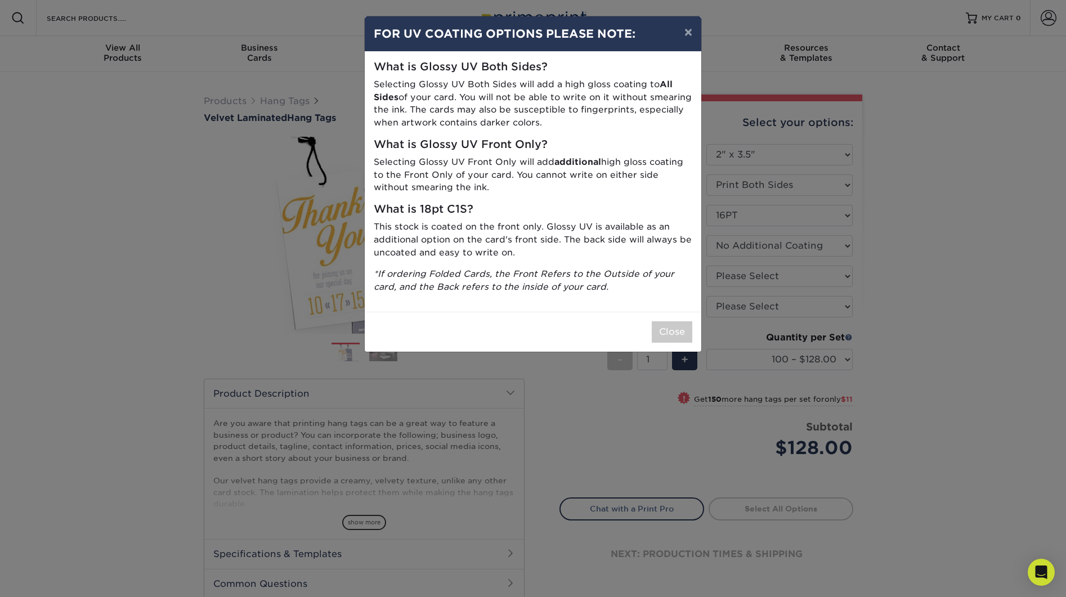 The height and width of the screenshot is (597, 1066). I want to click on div: Open Intercom Messenger, so click(1041, 572).